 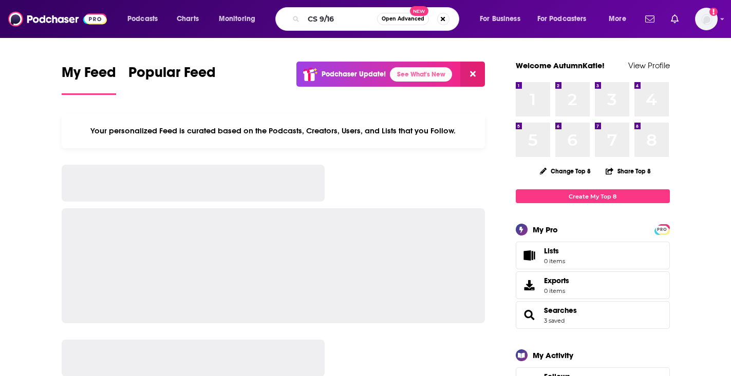 What do you see at coordinates (565, 171) in the screenshot?
I see `button: Change Top 8` at bounding box center [565, 171].